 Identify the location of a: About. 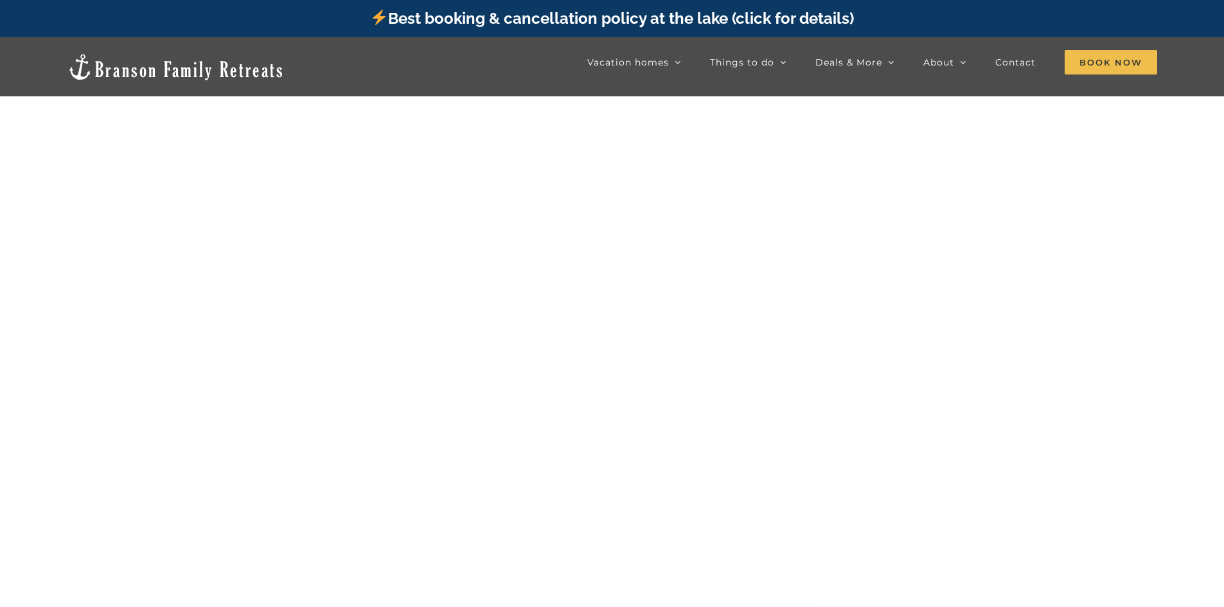
(944, 62).